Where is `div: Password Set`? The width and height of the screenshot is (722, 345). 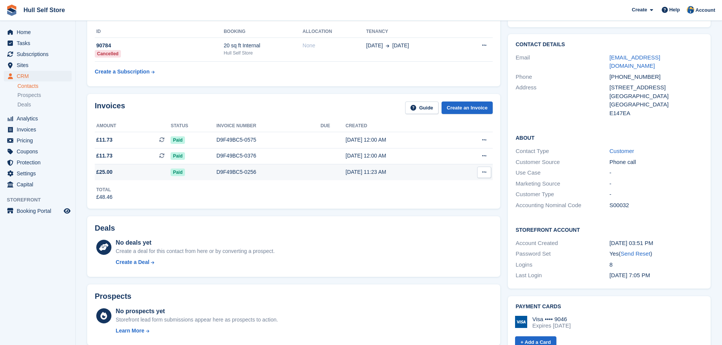
div: Password Set is located at coordinates (562, 254).